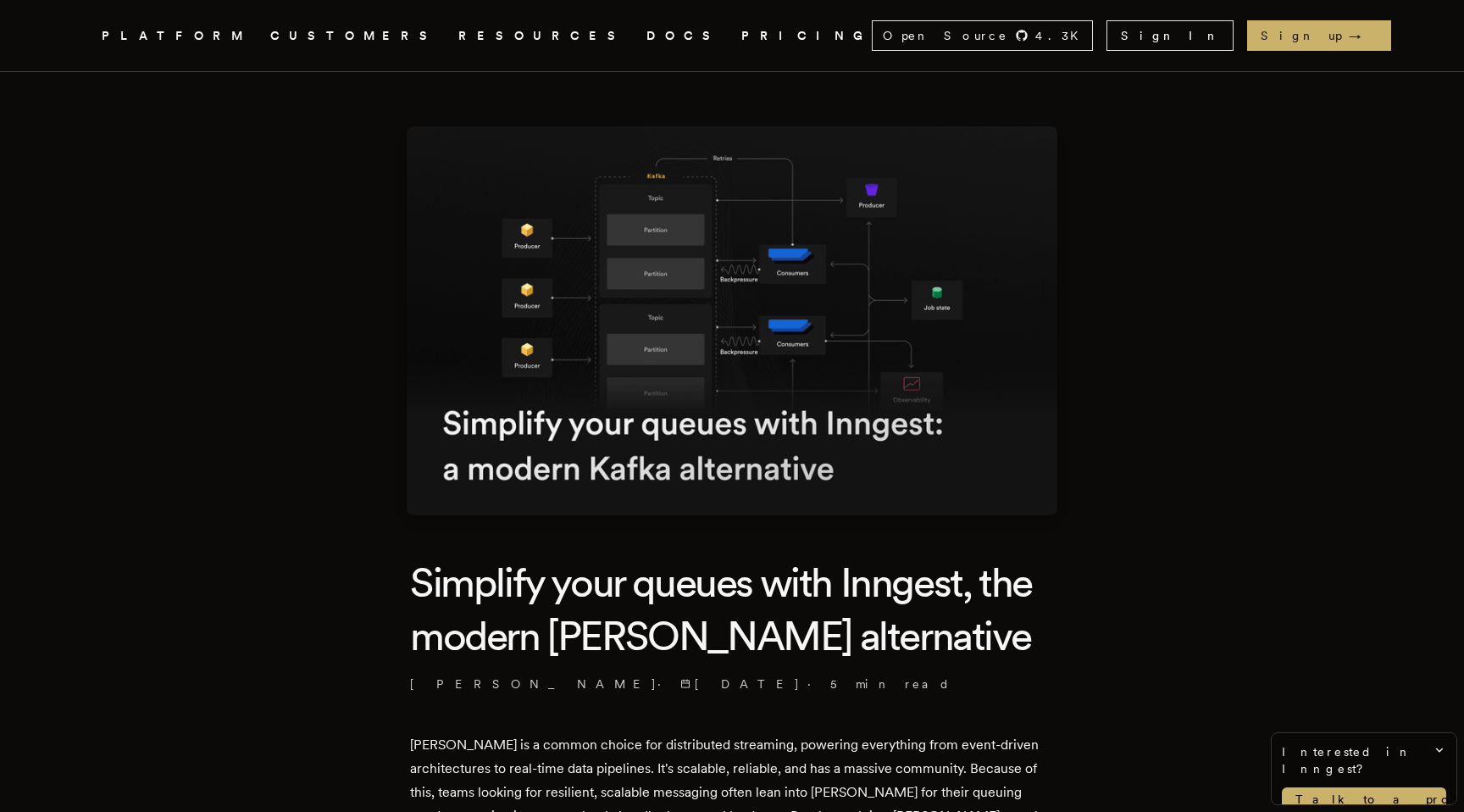  Describe the element at coordinates (1062, 36) in the screenshot. I see `span: 4.3 K` at that location.